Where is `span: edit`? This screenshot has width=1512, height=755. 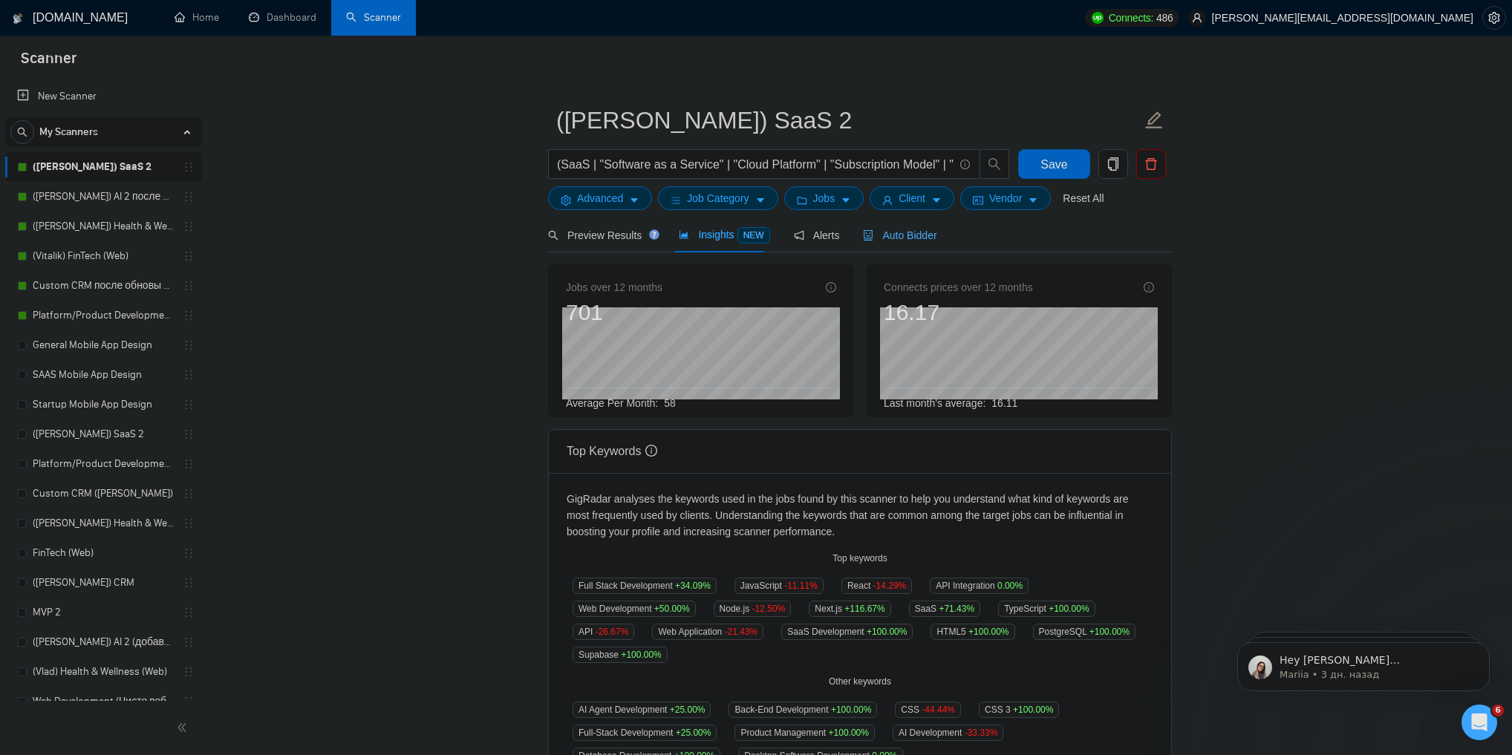 span: edit is located at coordinates (1154, 120).